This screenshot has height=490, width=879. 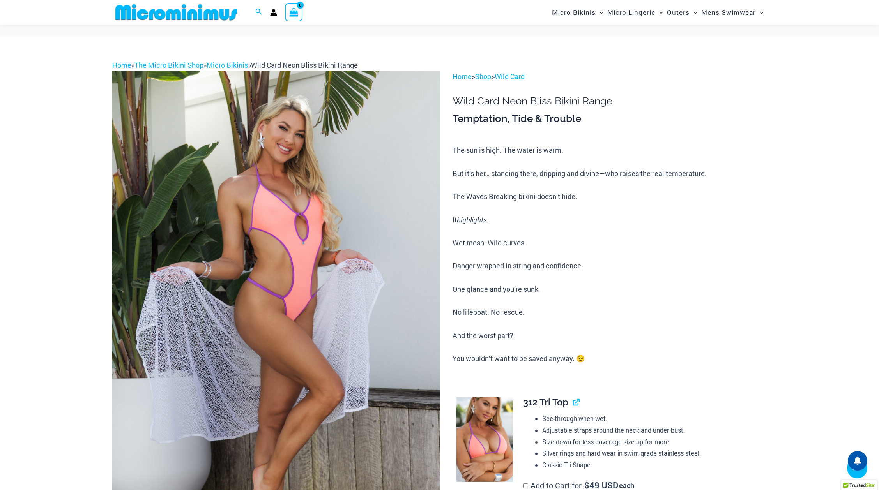 I want to click on span: Outers, so click(x=678, y=12).